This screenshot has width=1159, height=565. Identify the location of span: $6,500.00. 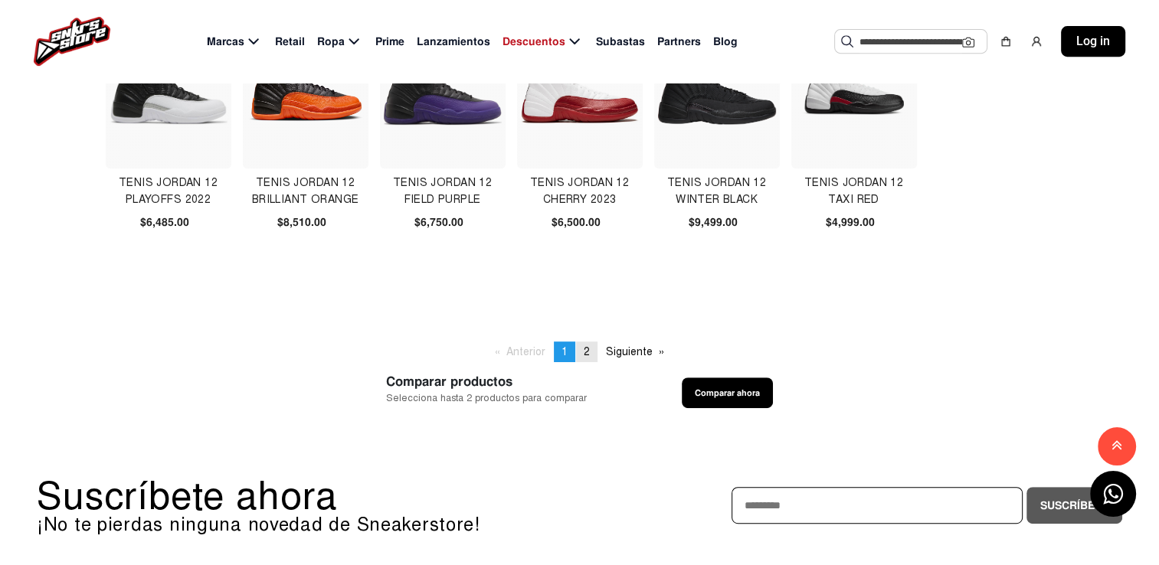
(576, 222).